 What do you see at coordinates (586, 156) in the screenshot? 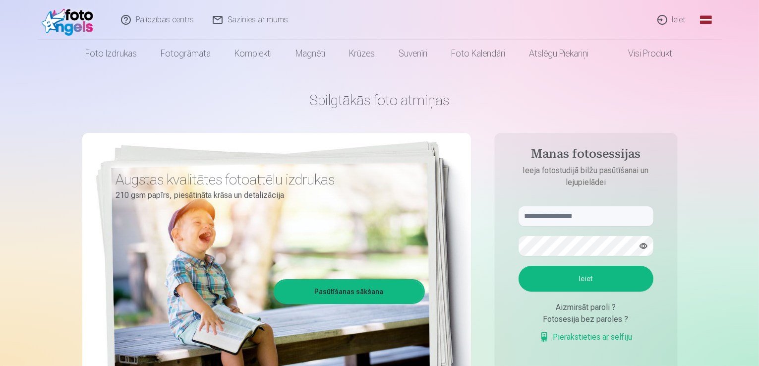
I see `h4: Manas fotosessijas` at bounding box center [586, 156].